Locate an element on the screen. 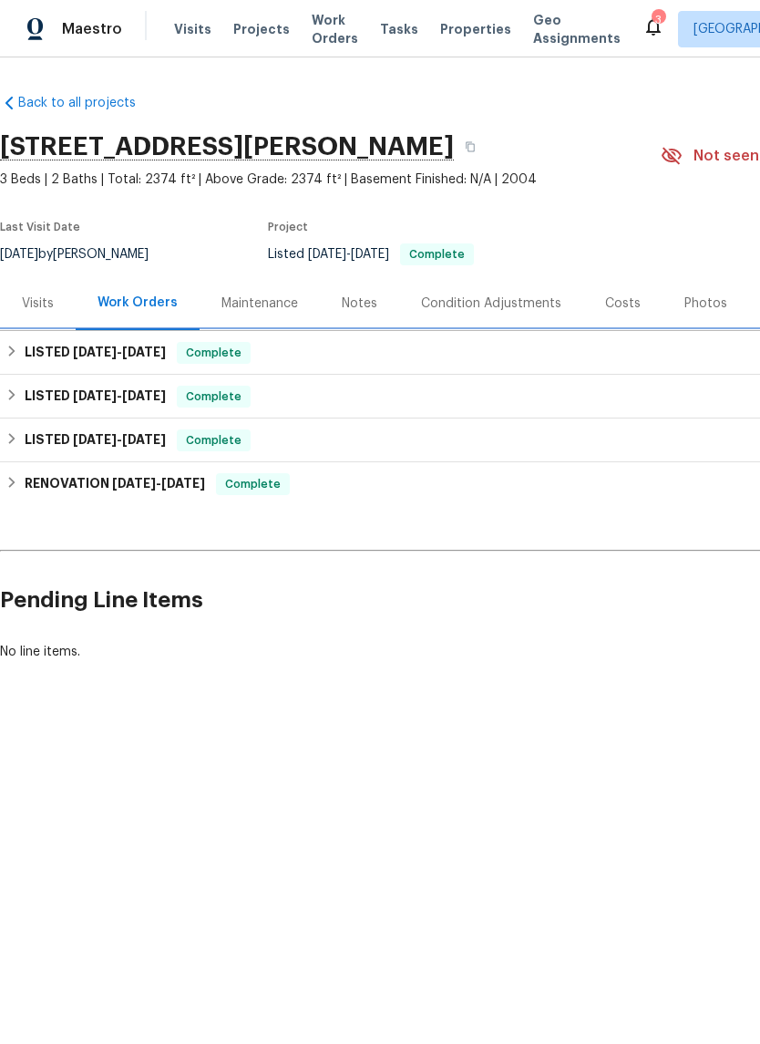  span: Tasks is located at coordinates (399, 29).